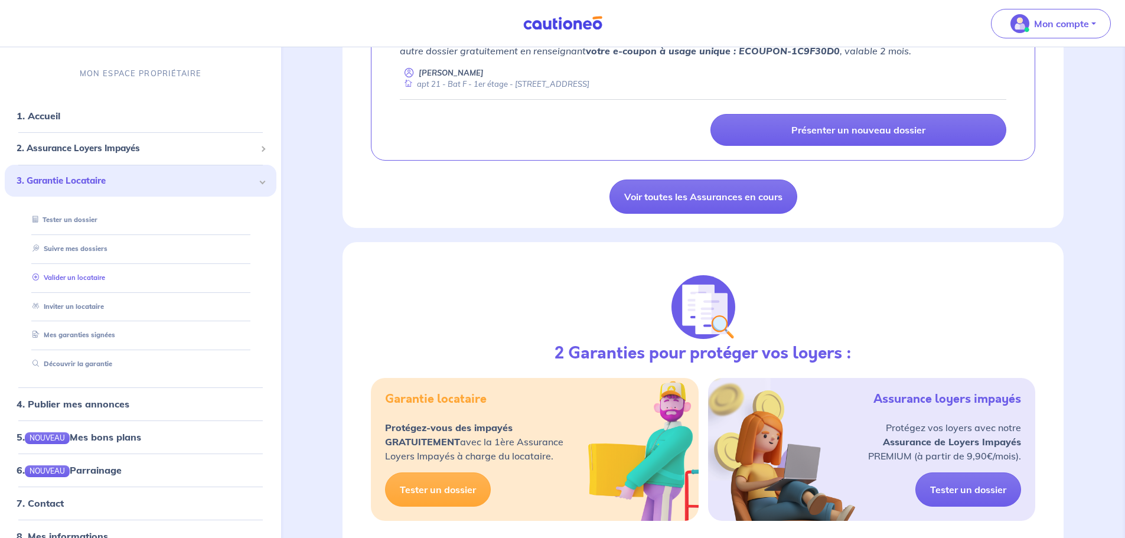 The width and height of the screenshot is (1125, 538). I want to click on img: justif-loupe, so click(704, 307).